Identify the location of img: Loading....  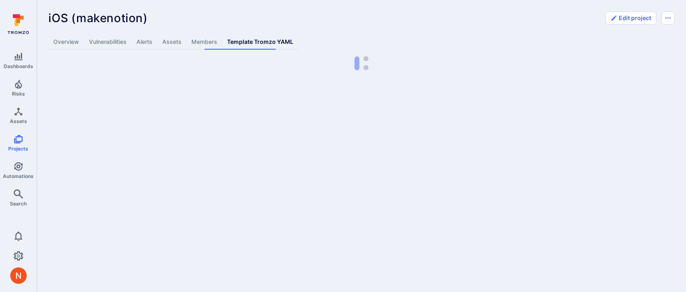
(361, 63).